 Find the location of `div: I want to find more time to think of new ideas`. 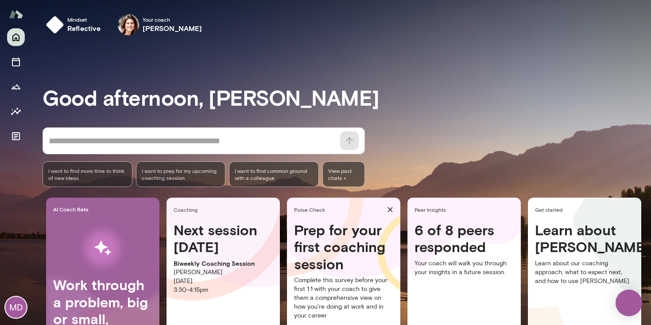

div: I want to find more time to think of new ideas is located at coordinates (87, 174).